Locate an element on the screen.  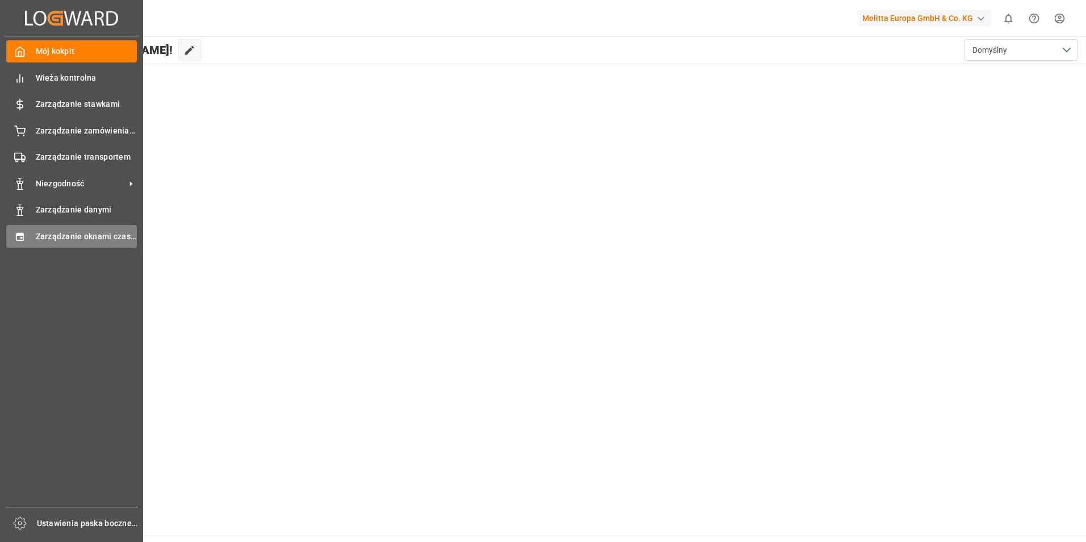
a: Mój kokpit is located at coordinates (72, 51).